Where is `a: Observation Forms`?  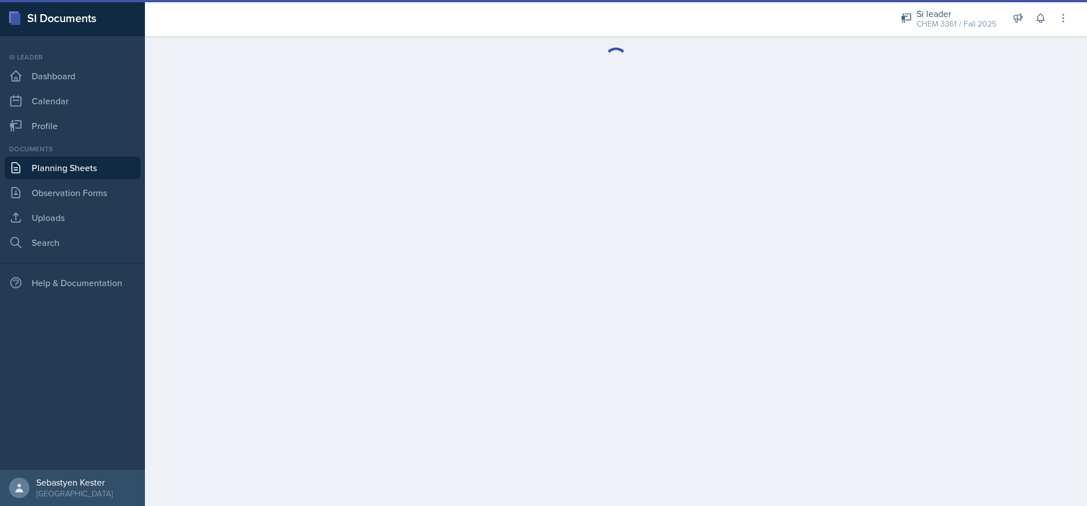
a: Observation Forms is located at coordinates (72, 193).